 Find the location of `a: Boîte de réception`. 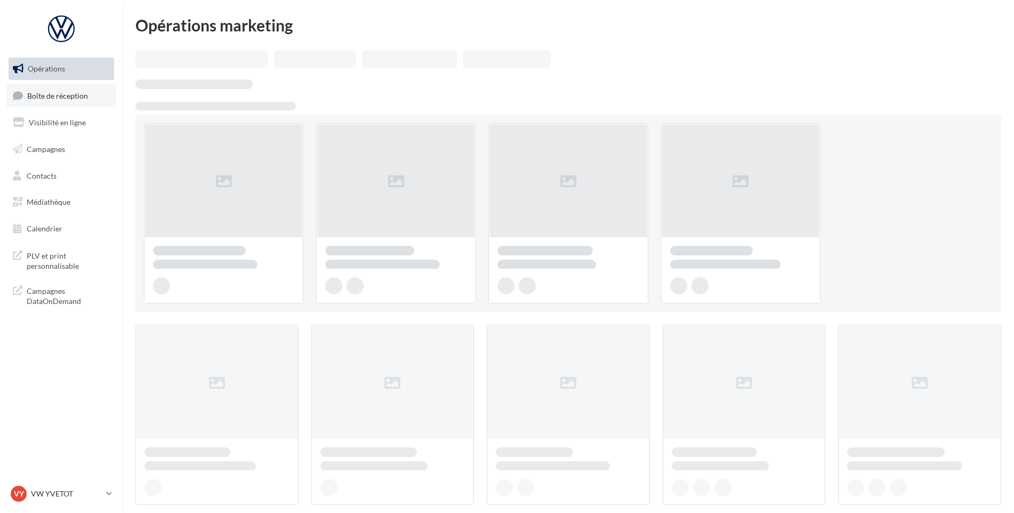

a: Boîte de réception is located at coordinates (61, 95).